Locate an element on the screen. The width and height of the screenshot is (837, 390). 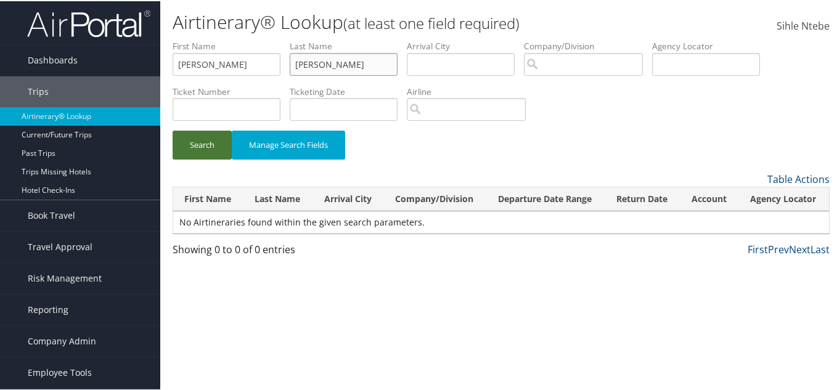
th: Return Date: activate to sort column ascending is located at coordinates (643, 198).